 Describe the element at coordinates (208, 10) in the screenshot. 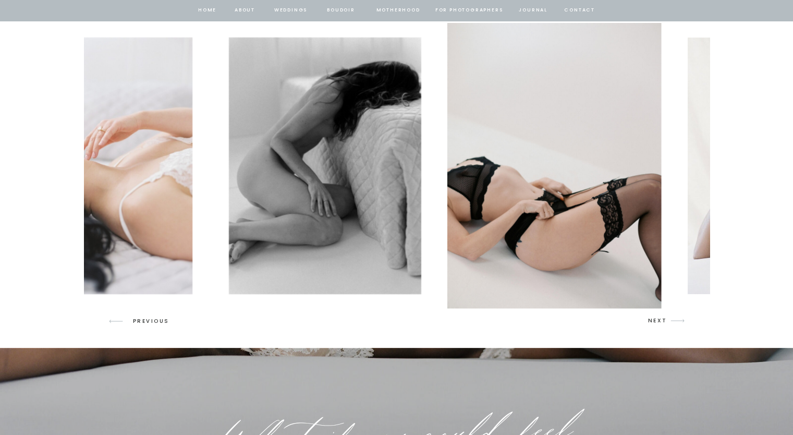

I see `nav: home` at that location.